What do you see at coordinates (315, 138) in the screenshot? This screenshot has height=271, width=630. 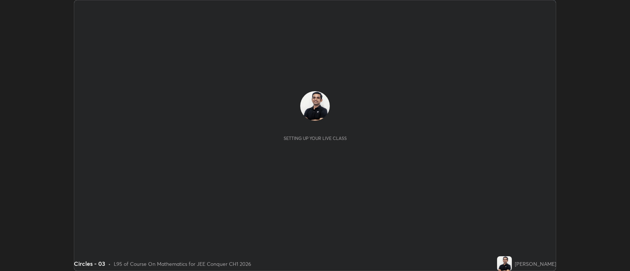 I see `div: Setting up your live class` at bounding box center [315, 138].